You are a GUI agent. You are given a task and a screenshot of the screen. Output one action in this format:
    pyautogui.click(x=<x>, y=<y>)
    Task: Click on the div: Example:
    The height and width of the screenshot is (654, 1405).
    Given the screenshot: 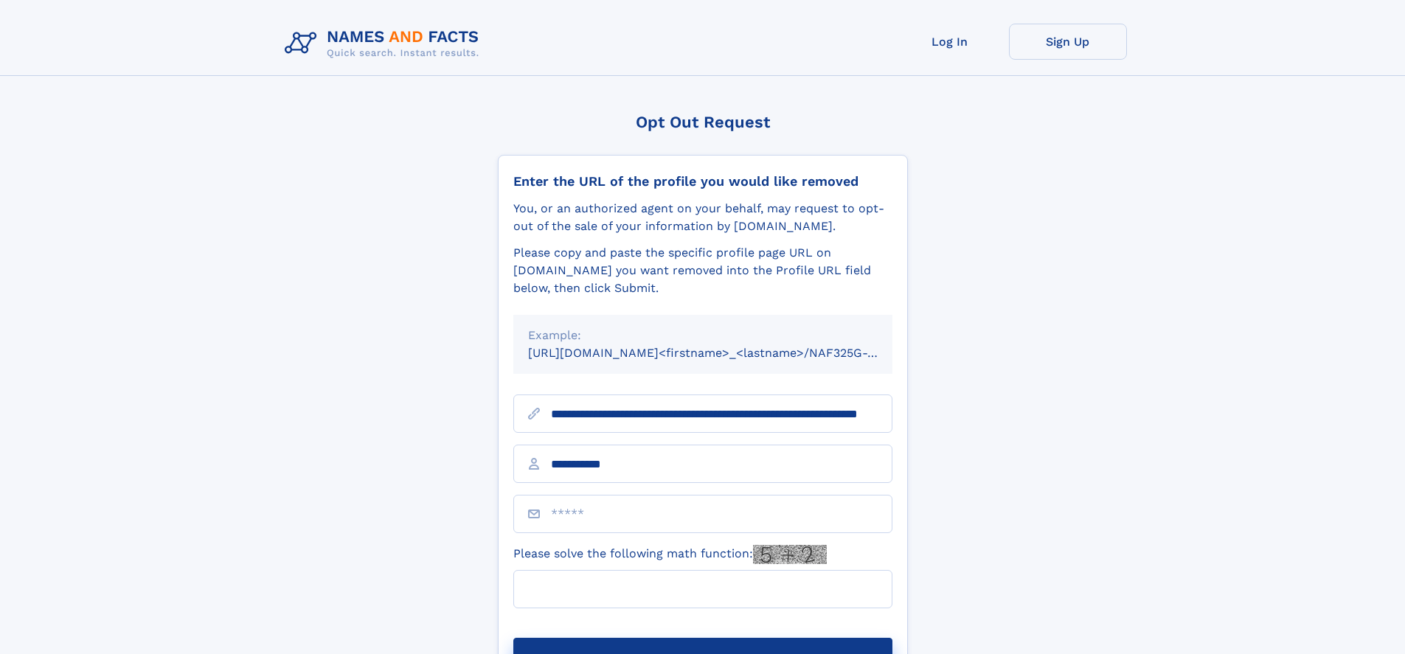 What is the action you would take?
    pyautogui.click(x=703, y=336)
    